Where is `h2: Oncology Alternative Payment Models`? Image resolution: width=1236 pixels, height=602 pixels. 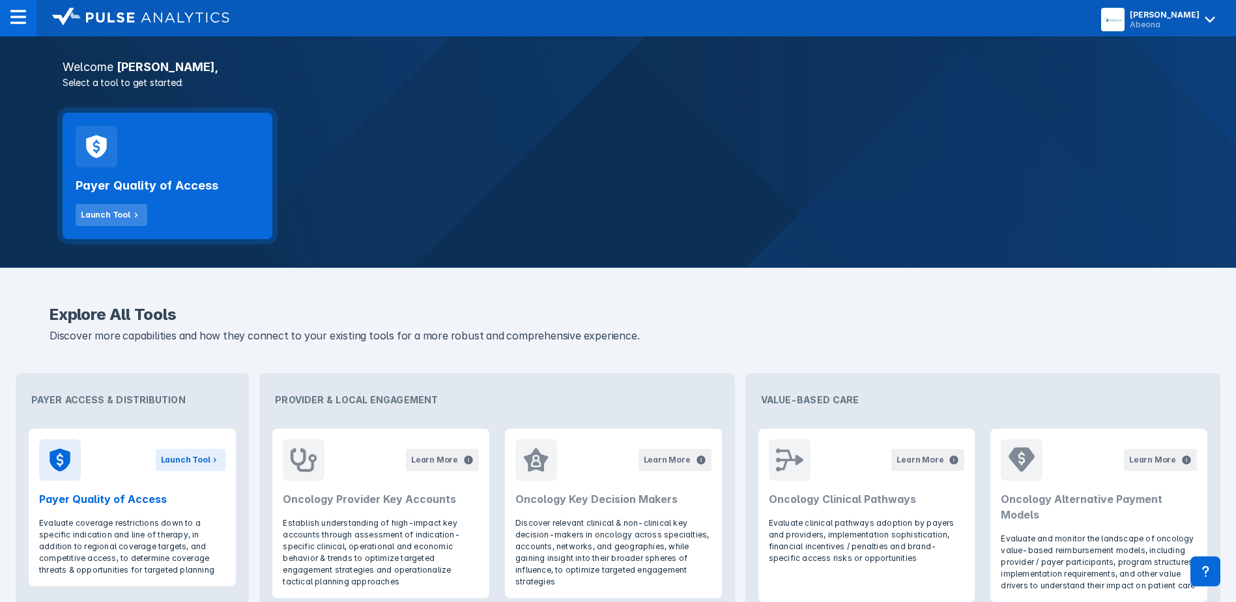
h2: Oncology Alternative Payment Models is located at coordinates (1099, 507).